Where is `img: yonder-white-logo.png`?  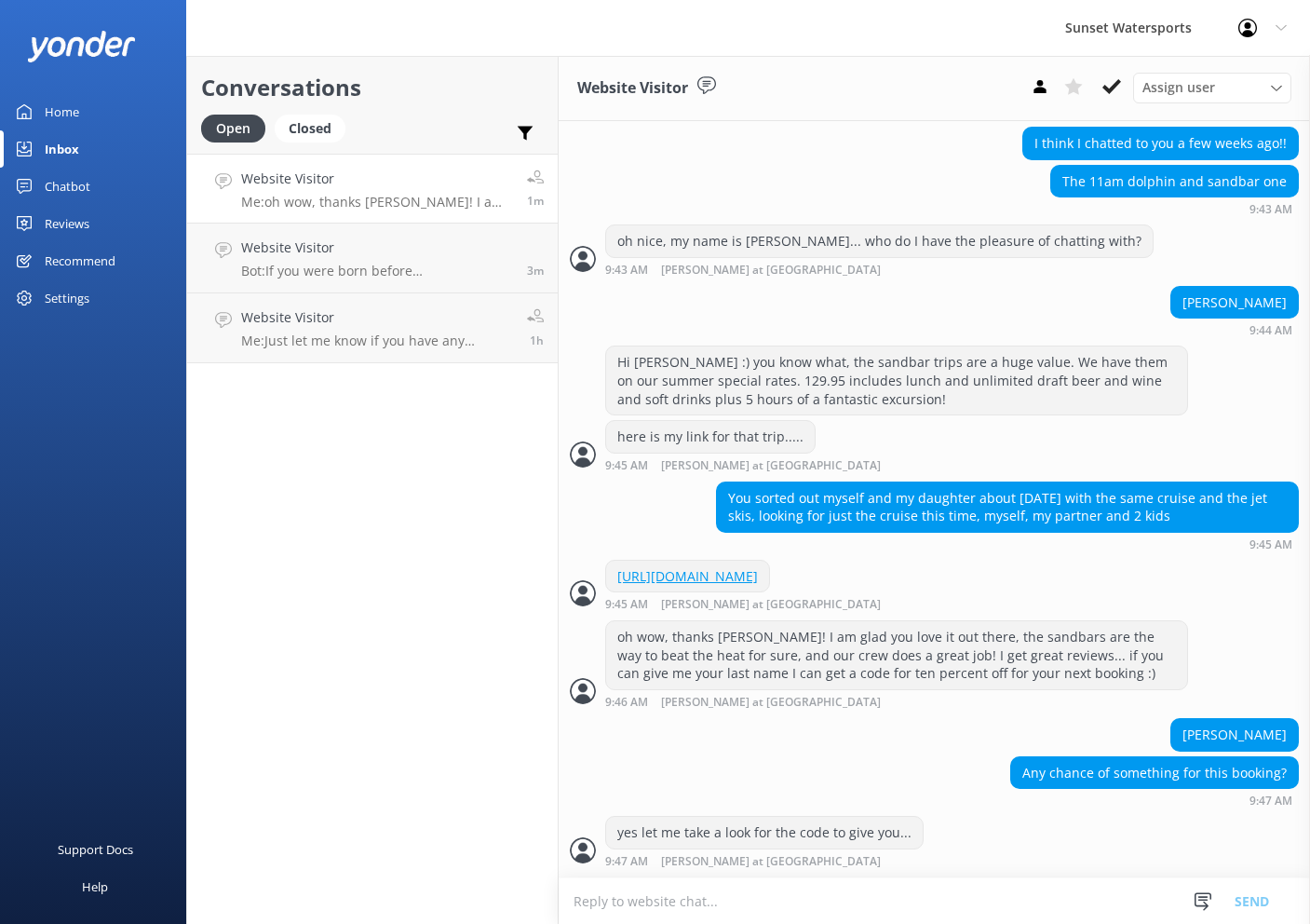 img: yonder-white-logo.png is located at coordinates (81, 46).